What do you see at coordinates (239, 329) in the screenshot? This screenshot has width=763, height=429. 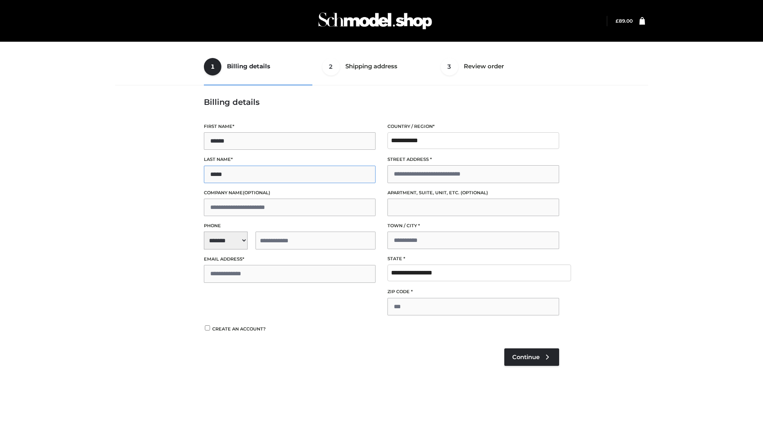 I see `span: Create an account?` at bounding box center [239, 329].